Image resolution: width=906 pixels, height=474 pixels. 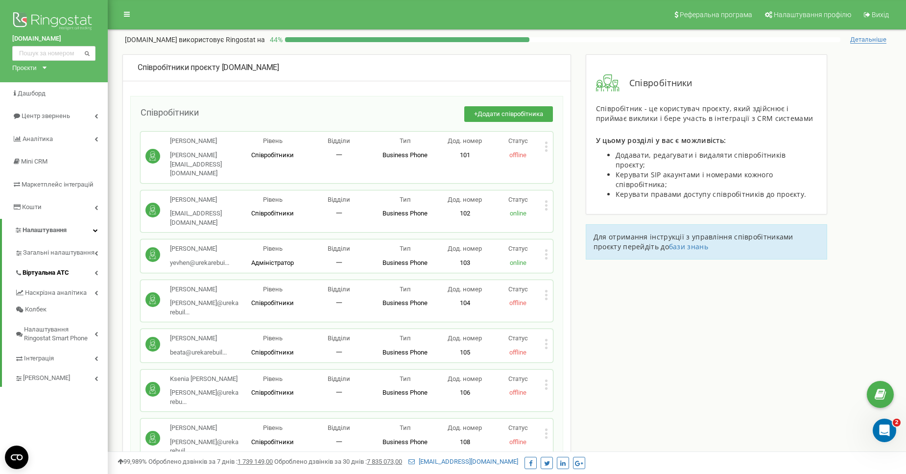 I want to click on span: beata@urekarebuil..., so click(x=198, y=352).